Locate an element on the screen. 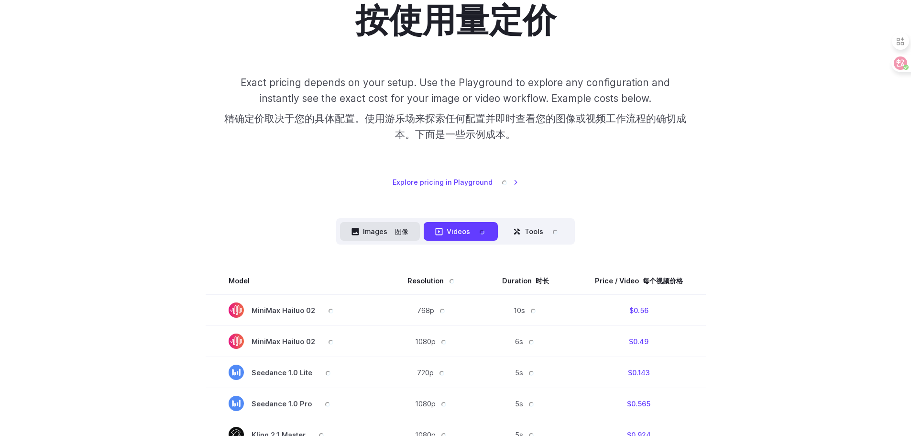  td: 768p is located at coordinates (432, 310).